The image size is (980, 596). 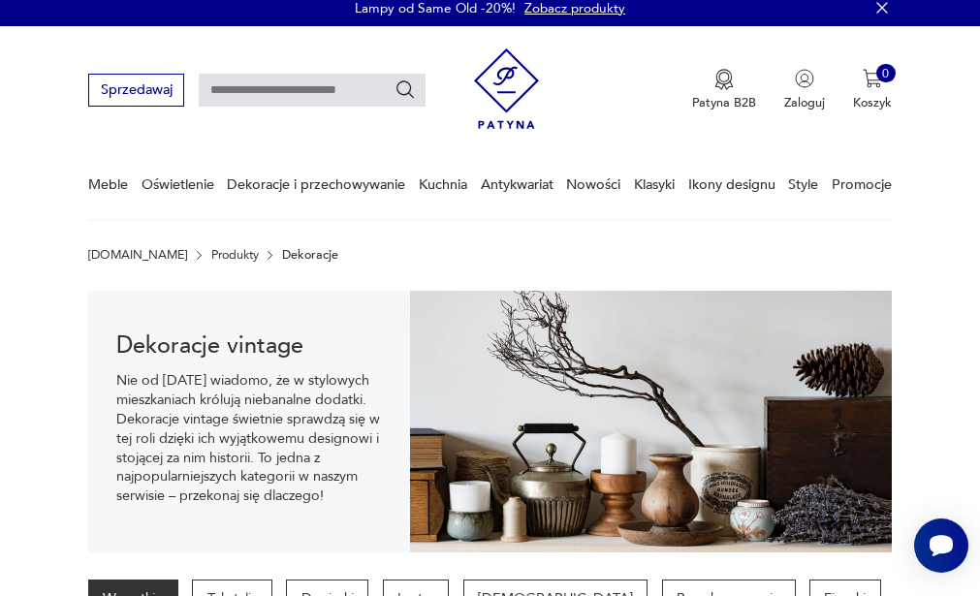 What do you see at coordinates (803, 184) in the screenshot?
I see `a: Style` at bounding box center [803, 184].